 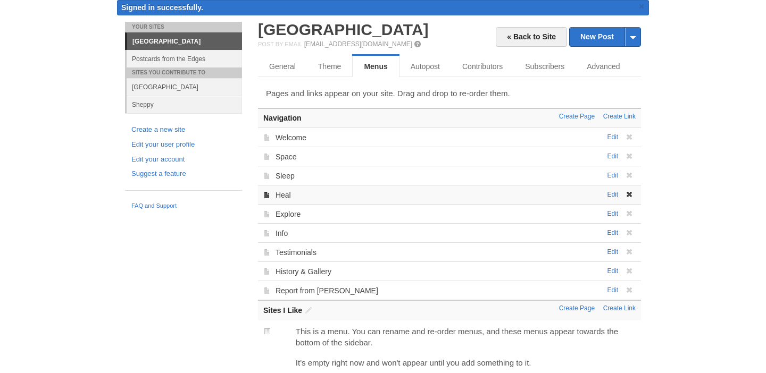 I want to click on span: Signed in successfully., so click(x=162, y=7).